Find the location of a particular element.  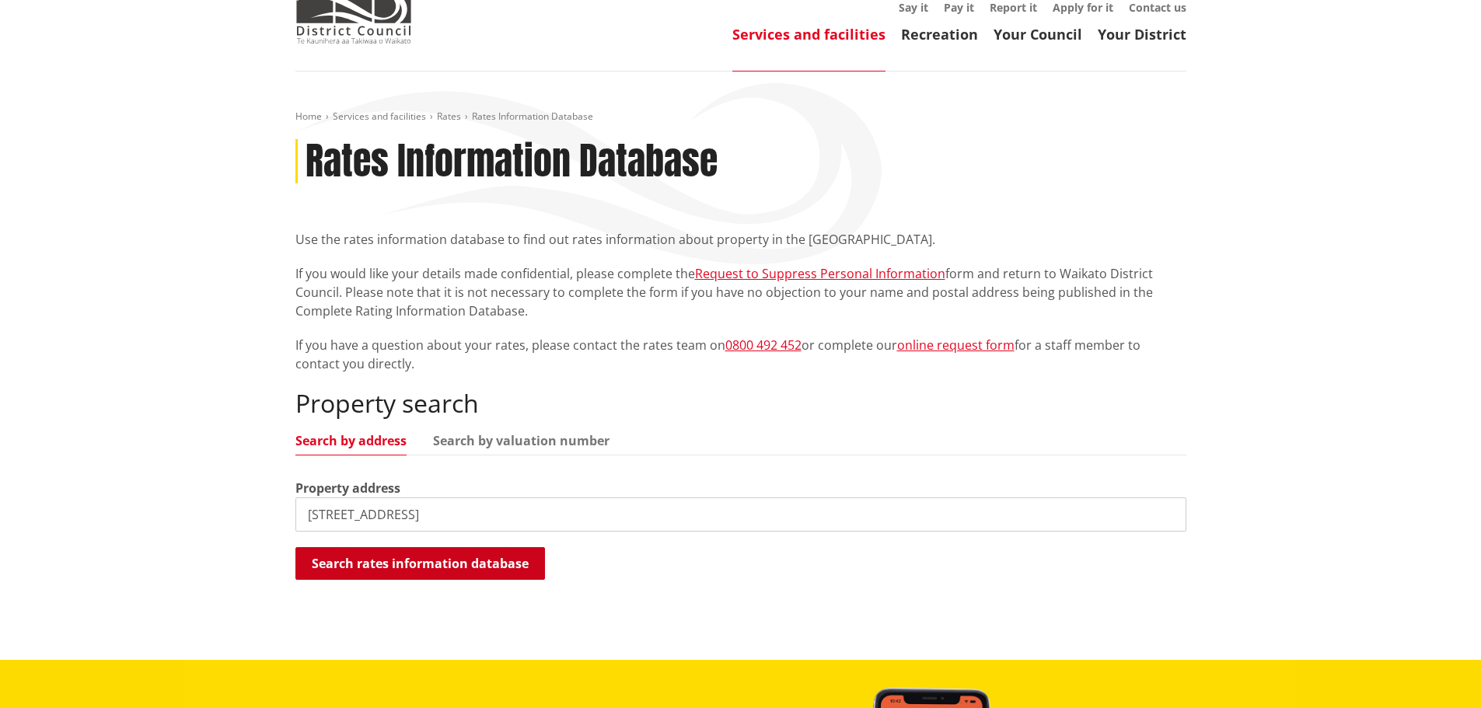

a: Your Council is located at coordinates (1038, 34).